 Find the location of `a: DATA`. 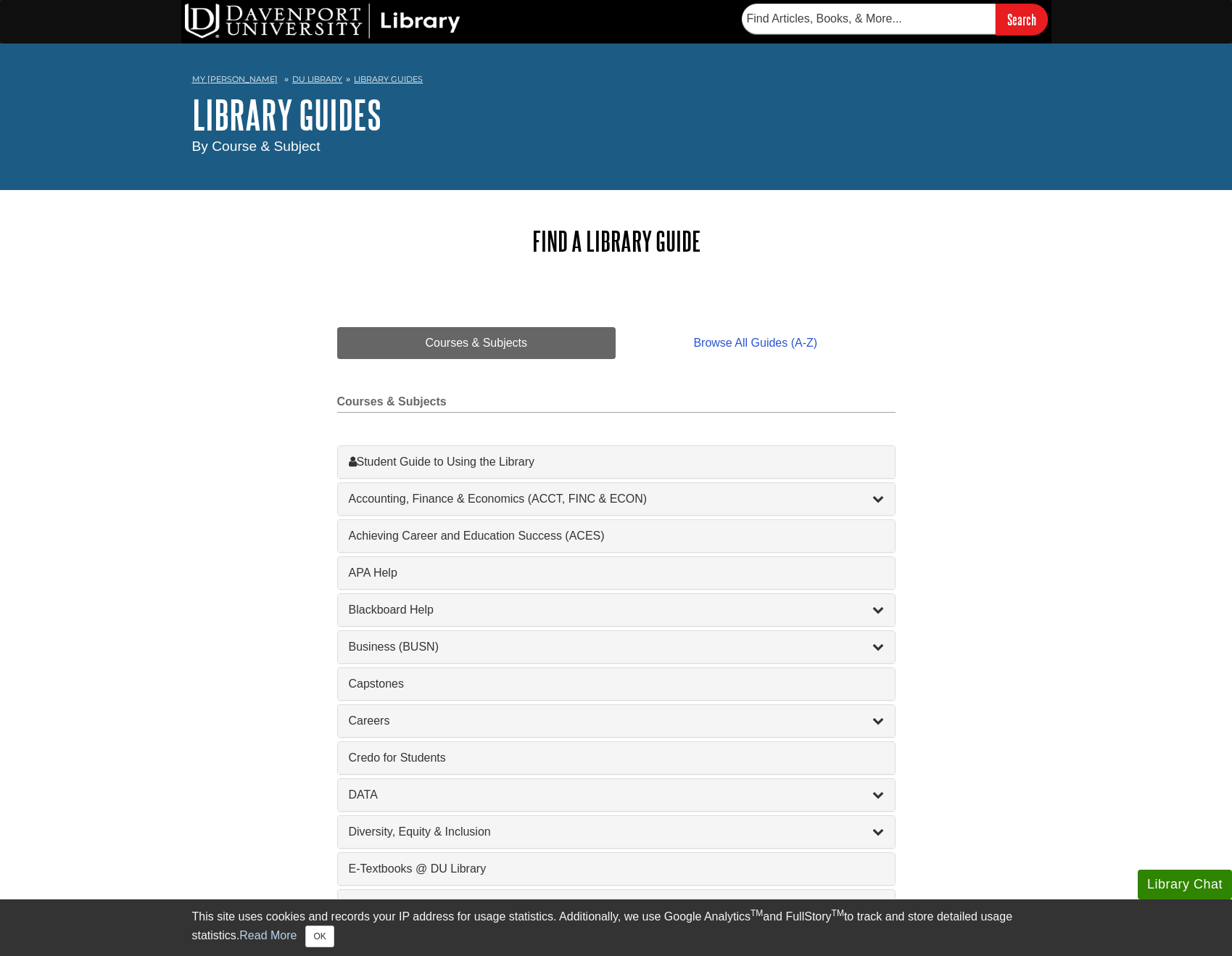

a: DATA is located at coordinates (617, 795).